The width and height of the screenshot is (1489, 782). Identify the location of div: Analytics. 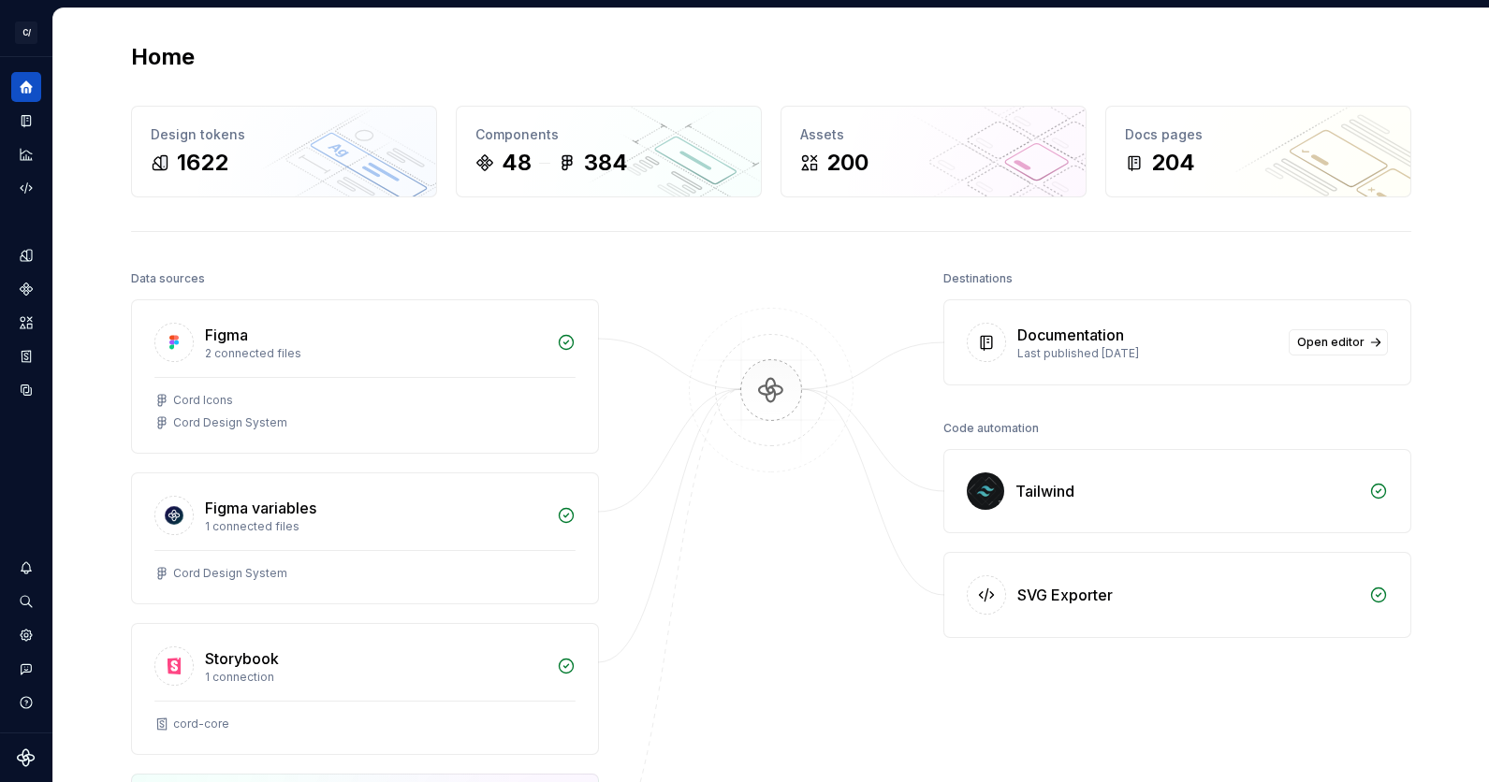
(26, 154).